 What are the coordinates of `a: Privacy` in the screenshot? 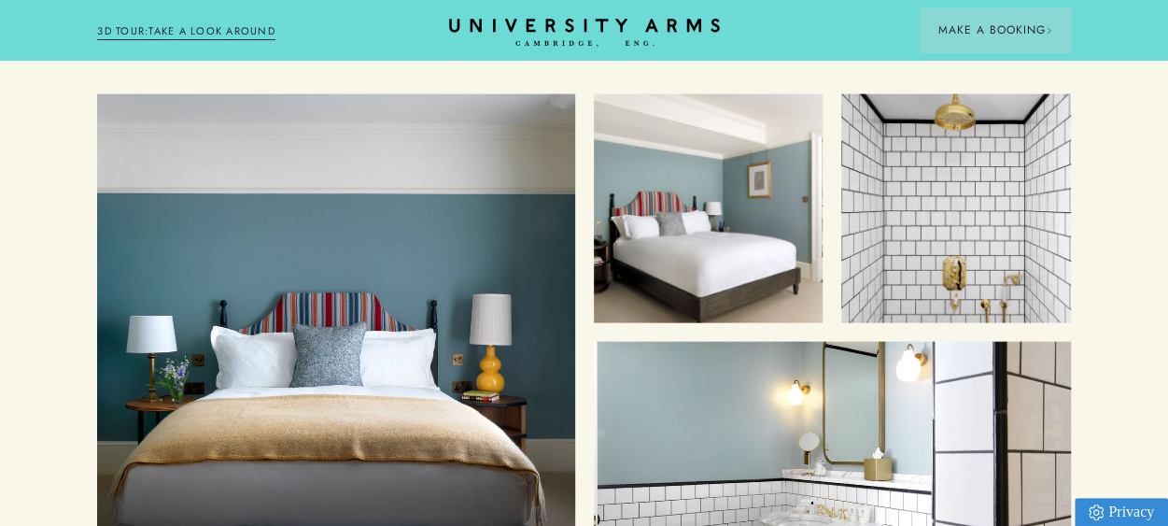 It's located at (1121, 512).